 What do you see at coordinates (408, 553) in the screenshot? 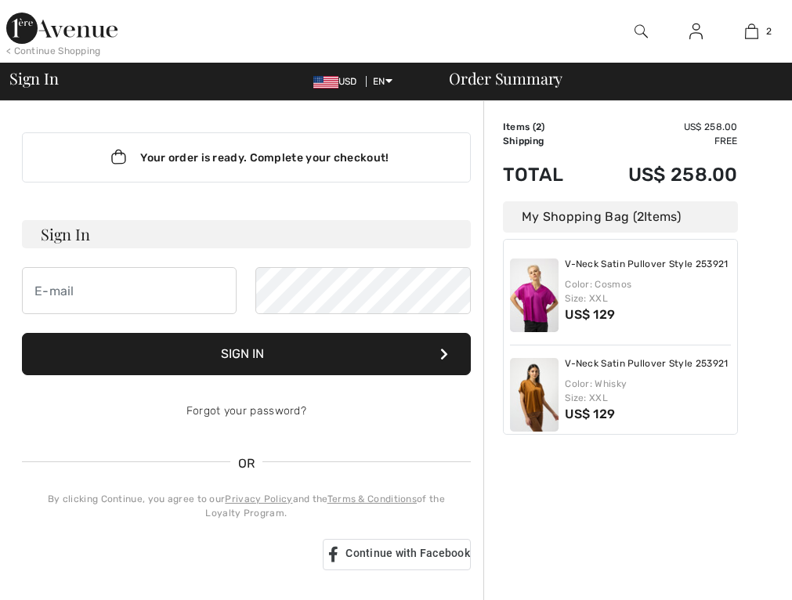
I see `span: Continue with Facebook` at bounding box center [408, 553].